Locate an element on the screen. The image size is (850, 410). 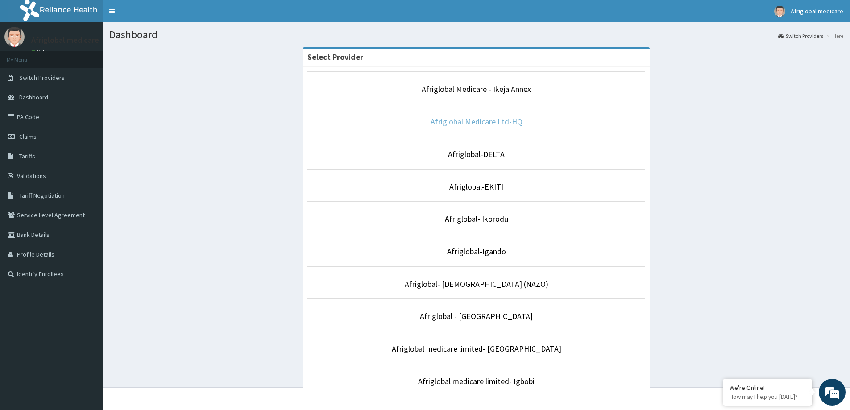
span: We're online! is located at coordinates (87, 158).